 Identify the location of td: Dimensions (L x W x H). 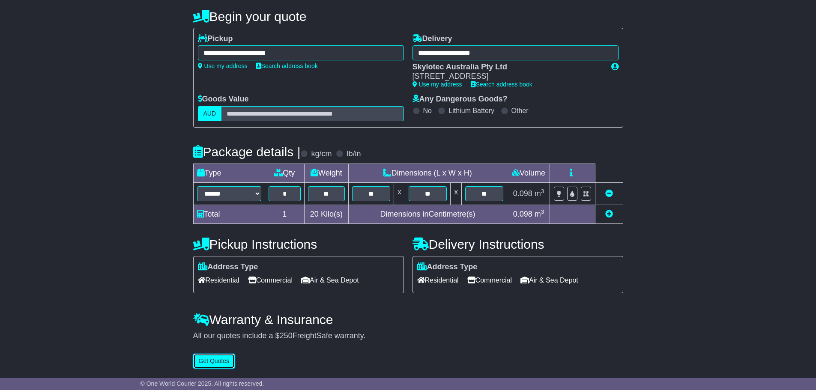
(428, 173).